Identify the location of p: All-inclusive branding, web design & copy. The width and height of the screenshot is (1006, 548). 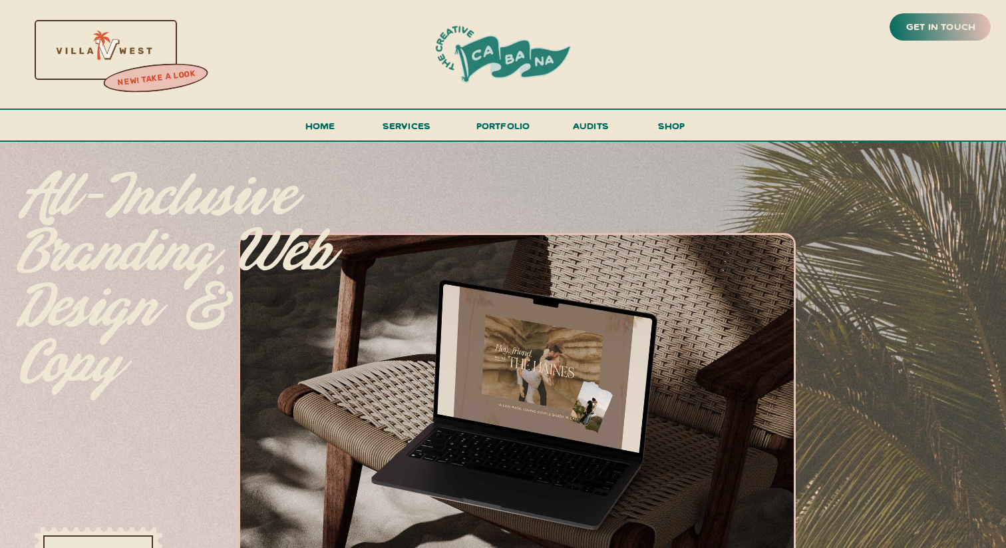
(178, 263).